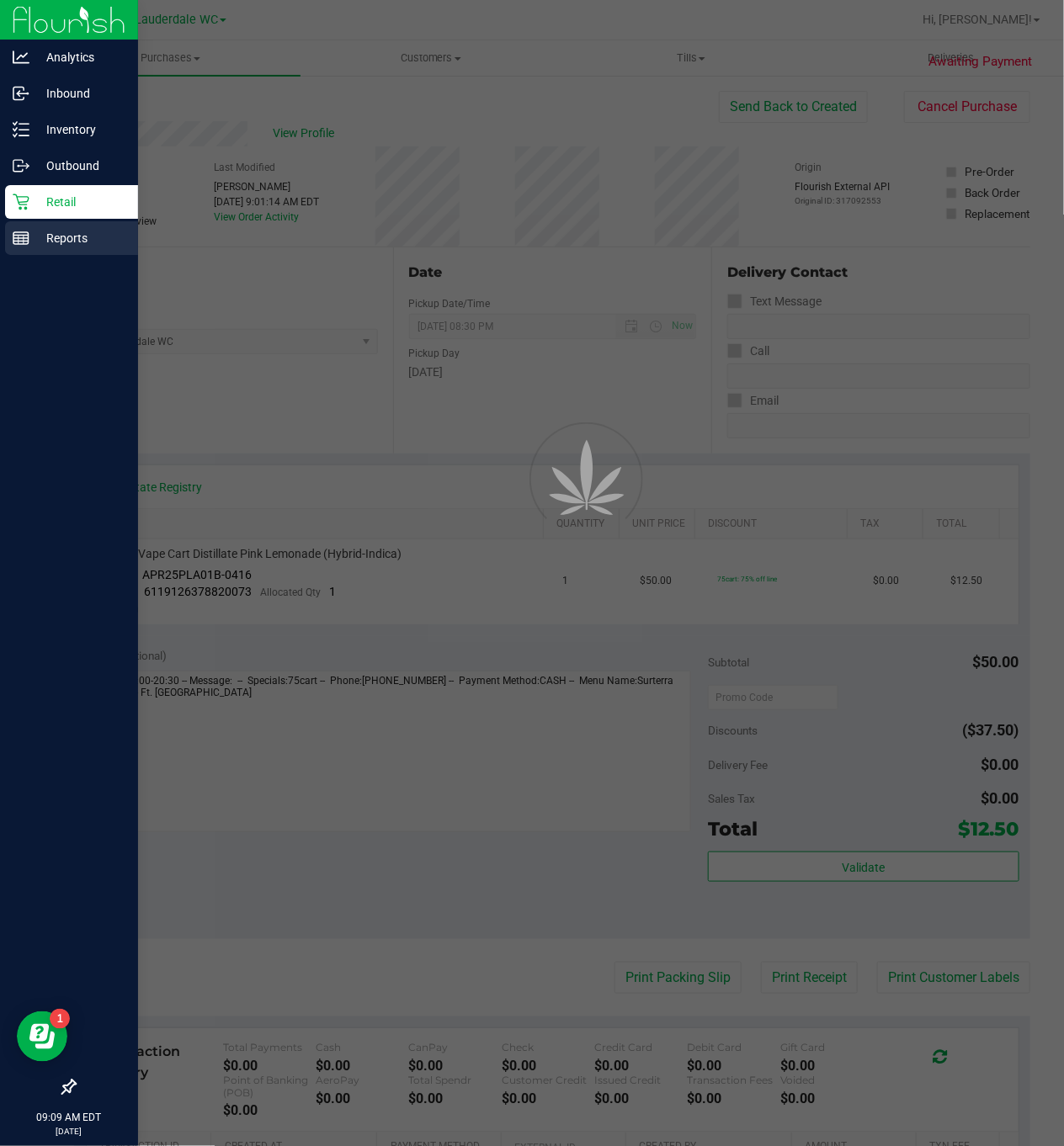 This screenshot has height=1146, width=1064. Describe the element at coordinates (22, 202) in the screenshot. I see `inline-svg: Retail` at that location.